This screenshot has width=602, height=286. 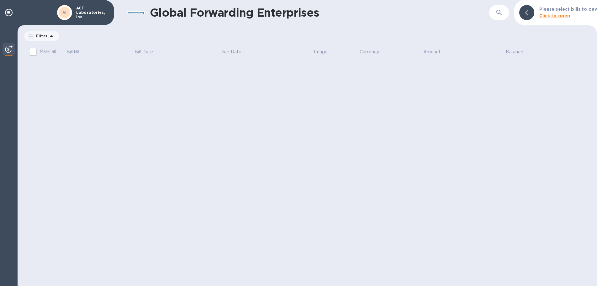 What do you see at coordinates (148, 52) in the screenshot?
I see `span: Bill Date` at bounding box center [148, 52].